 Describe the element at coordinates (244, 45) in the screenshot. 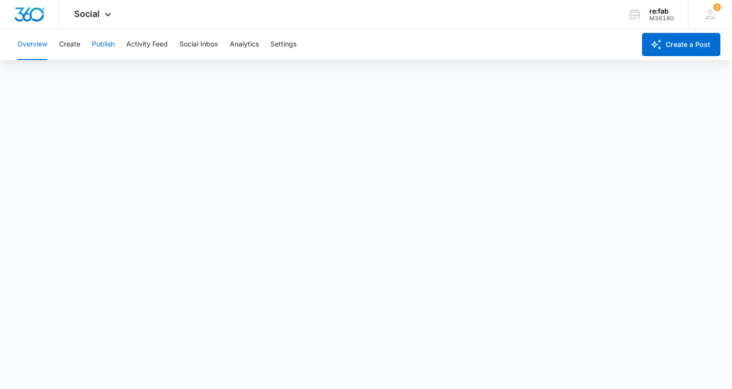

I see `button: Analytics` at that location.